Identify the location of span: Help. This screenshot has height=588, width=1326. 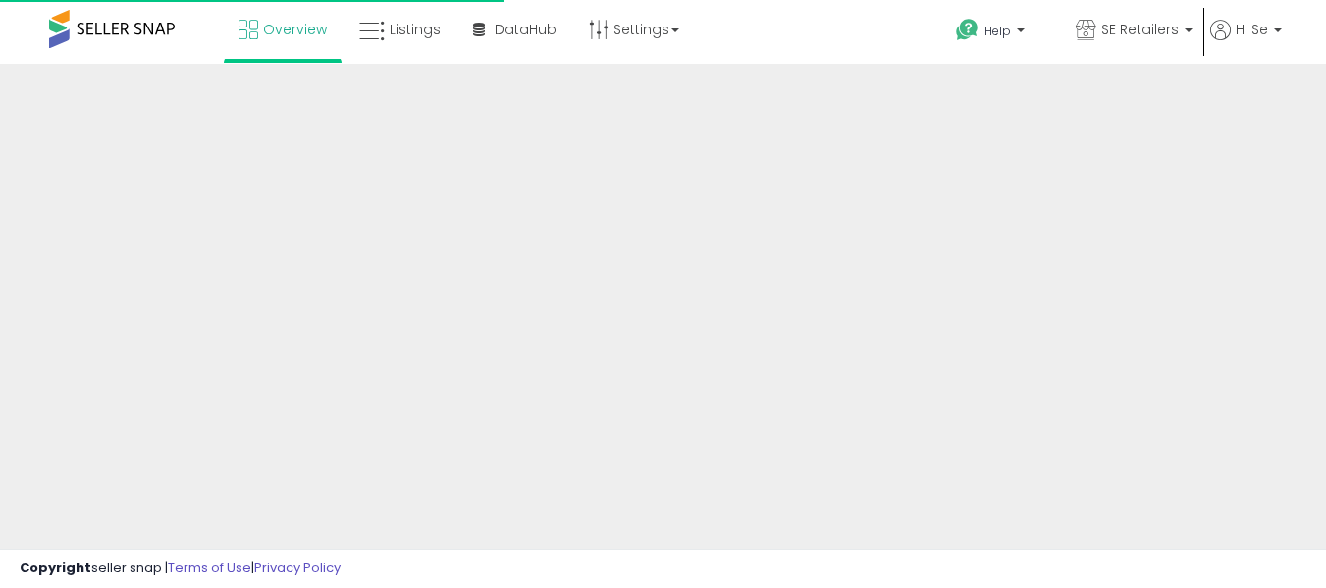
(997, 30).